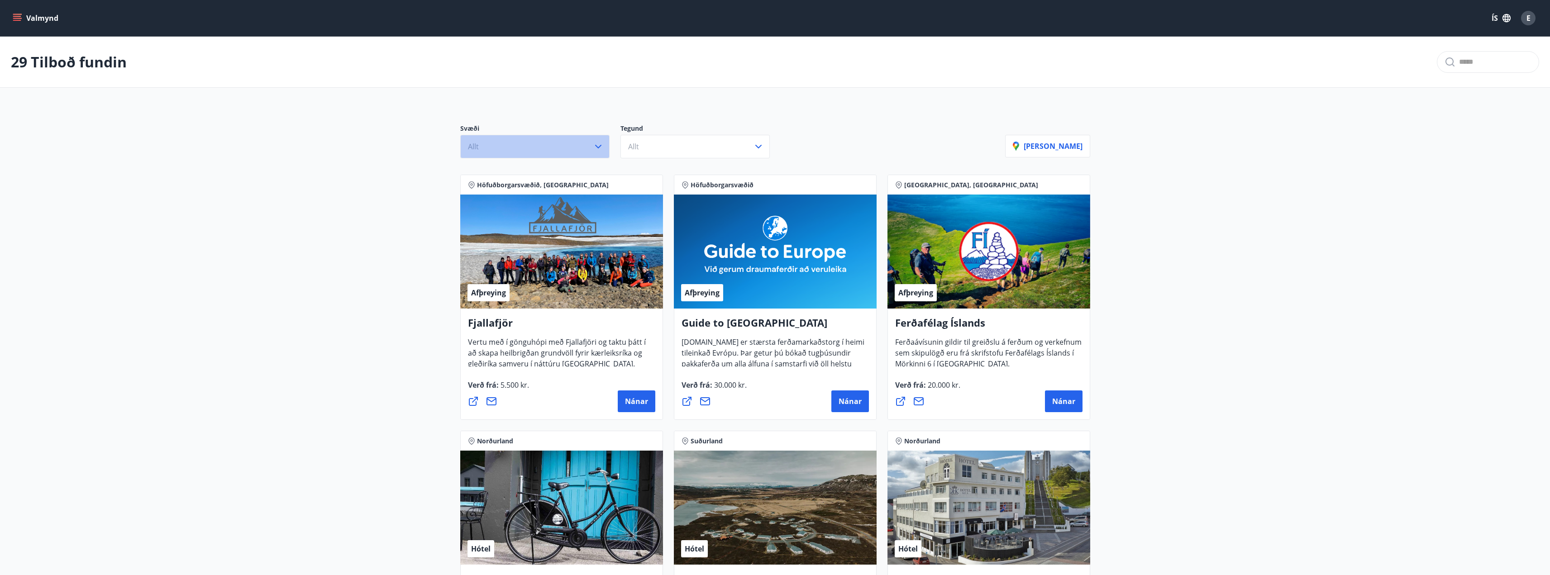 This screenshot has width=1550, height=575. Describe the element at coordinates (707, 441) in the screenshot. I see `span: Suðurland` at that location.